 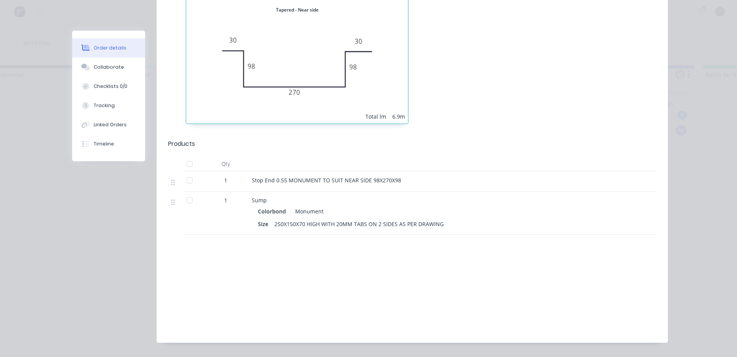 What do you see at coordinates (110, 48) in the screenshot?
I see `div: Order details` at bounding box center [110, 48].